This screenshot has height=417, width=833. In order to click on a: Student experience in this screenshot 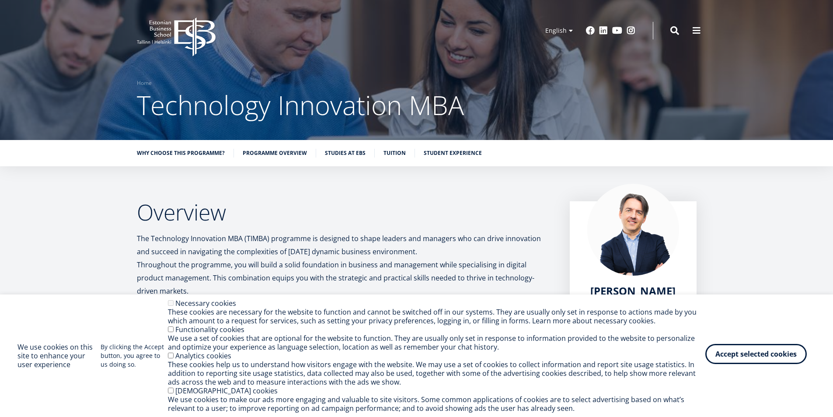, I will do `click(452, 153)`.